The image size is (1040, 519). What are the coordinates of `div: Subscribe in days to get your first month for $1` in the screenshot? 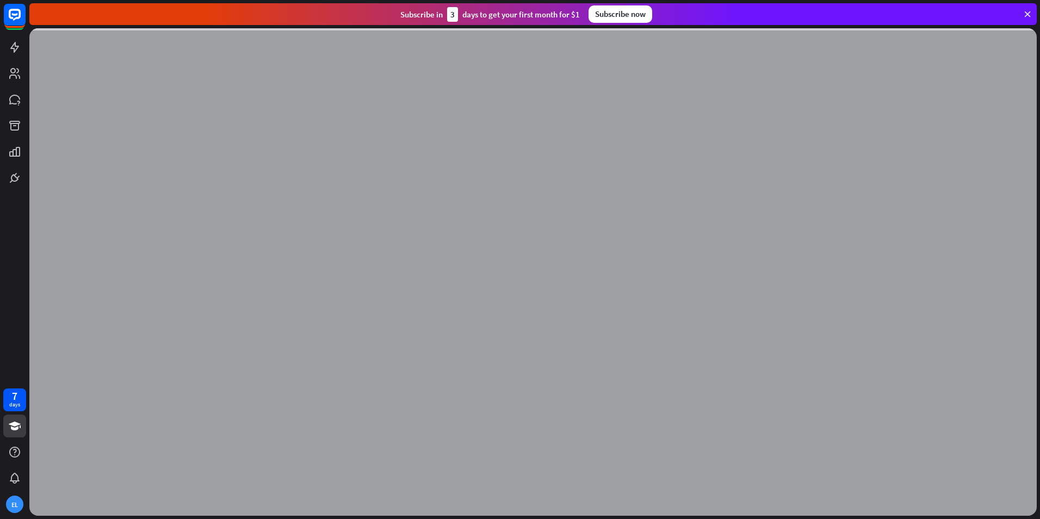 It's located at (490, 14).